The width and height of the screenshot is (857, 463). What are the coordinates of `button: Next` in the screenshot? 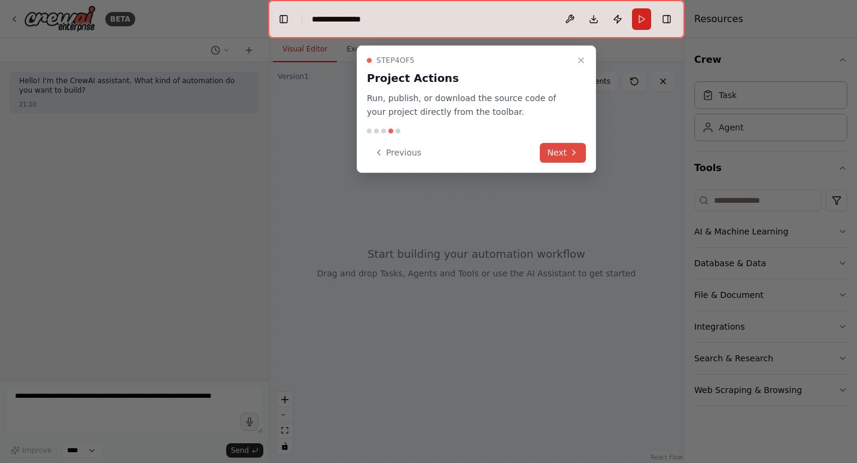 It's located at (563, 153).